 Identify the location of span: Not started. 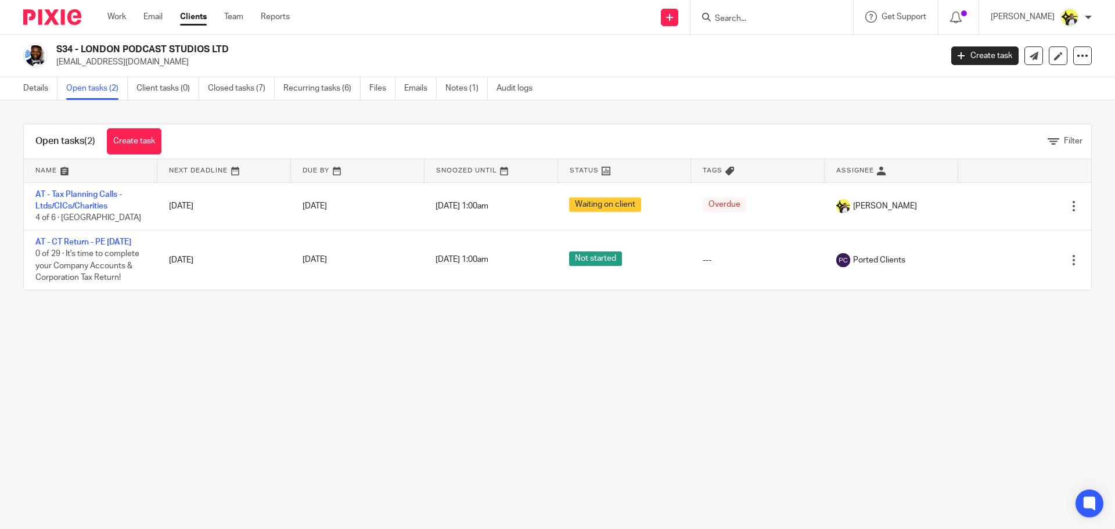
(595, 258).